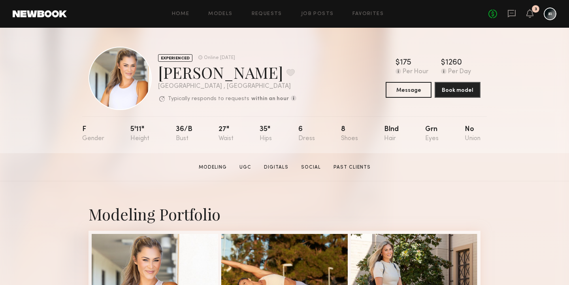 This screenshot has width=569, height=285. I want to click on div: 175, so click(406, 63).